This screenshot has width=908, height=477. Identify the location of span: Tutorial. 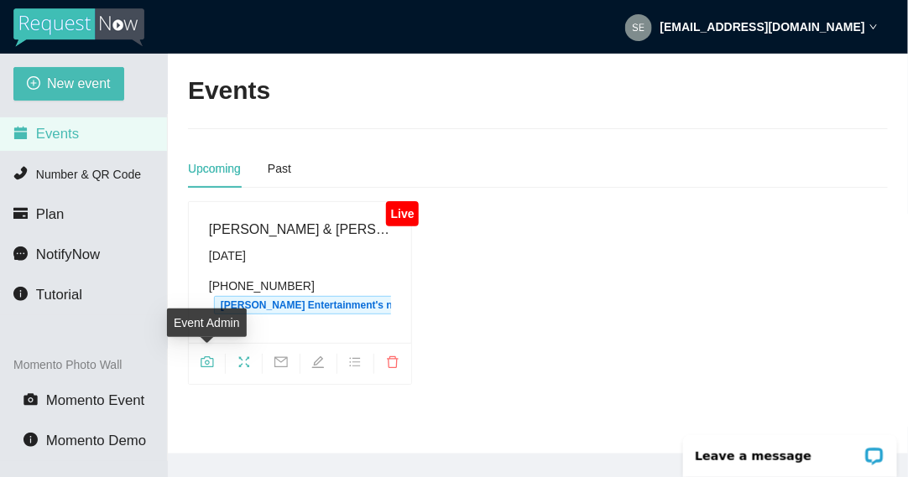
(59, 295).